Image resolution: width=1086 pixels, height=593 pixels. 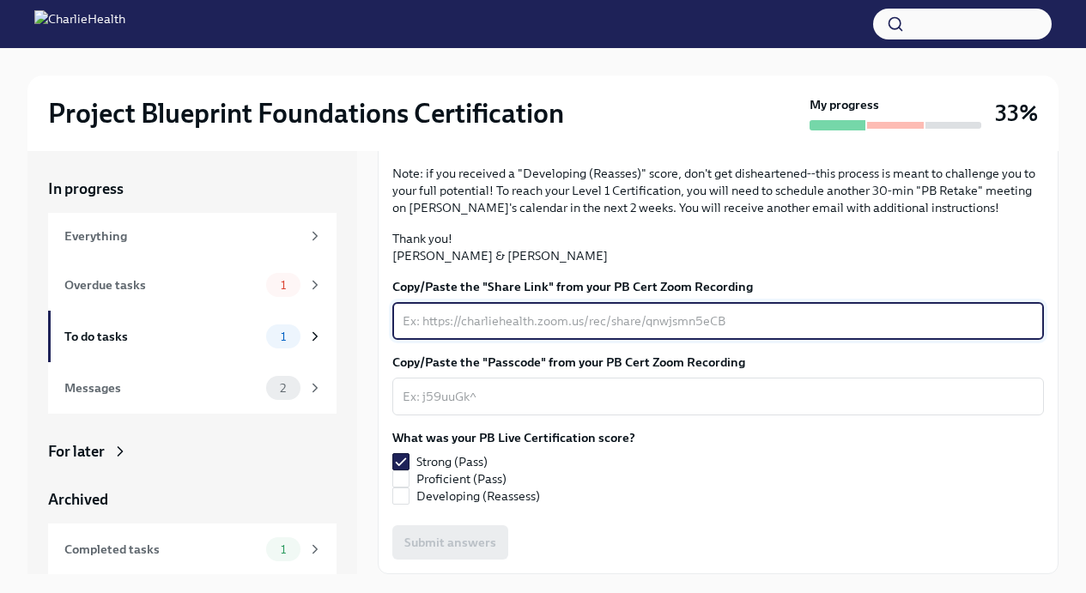 What do you see at coordinates (461, 479) in the screenshot?
I see `span: Proficient (Pass)` at bounding box center [461, 479].